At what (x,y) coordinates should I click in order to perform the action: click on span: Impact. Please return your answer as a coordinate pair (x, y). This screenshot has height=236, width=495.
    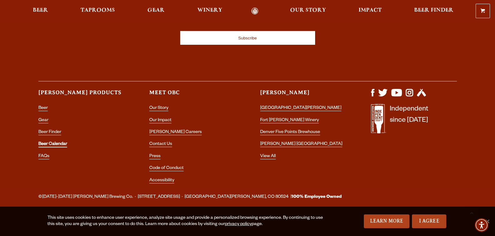
    Looking at the image, I should click on (370, 10).